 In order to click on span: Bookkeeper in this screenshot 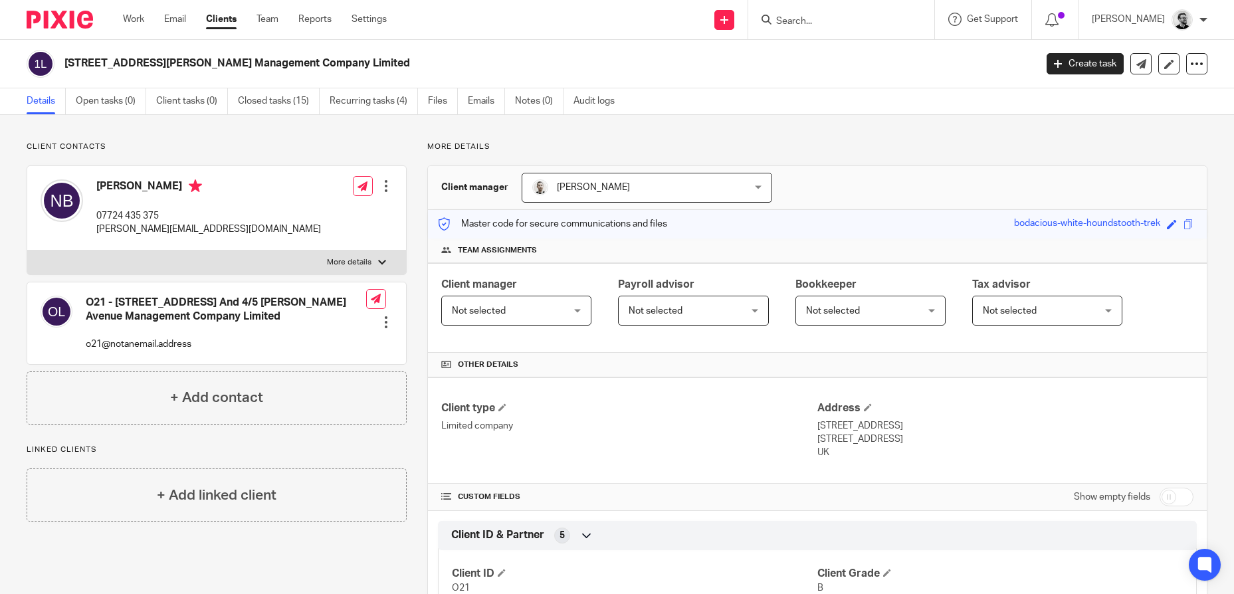, I will do `click(826, 285)`.